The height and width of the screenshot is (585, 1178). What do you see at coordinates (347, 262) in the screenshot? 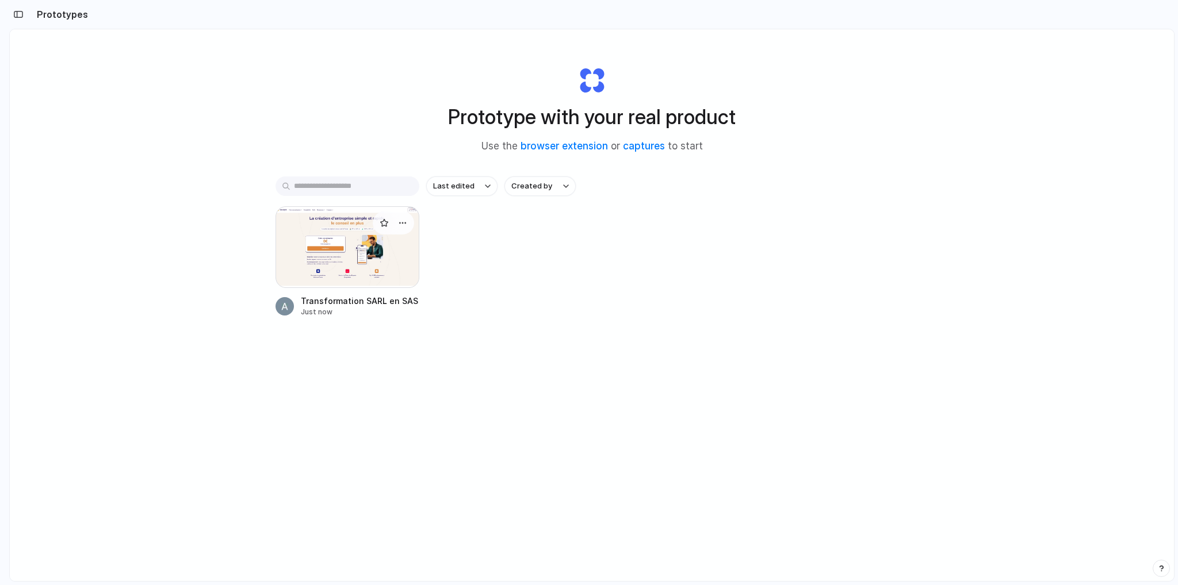
I see `a: Transformation SARL en SASTransformation SARL en SASJust now` at bounding box center [347, 262].